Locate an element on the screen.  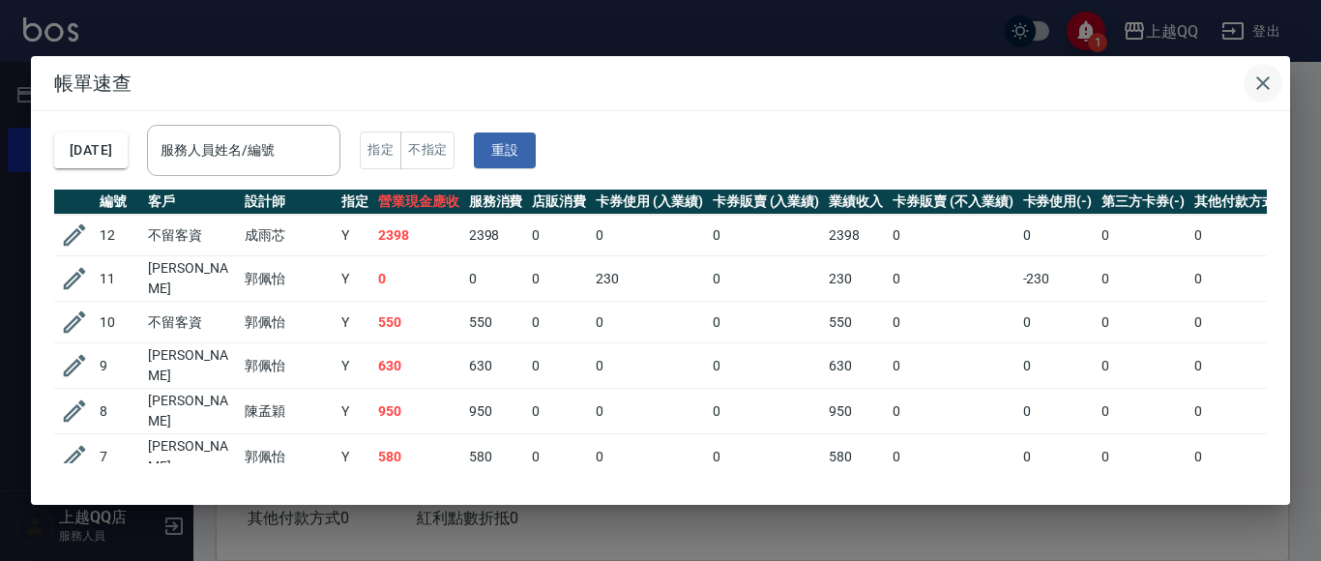
td: 12 is located at coordinates (119, 235).